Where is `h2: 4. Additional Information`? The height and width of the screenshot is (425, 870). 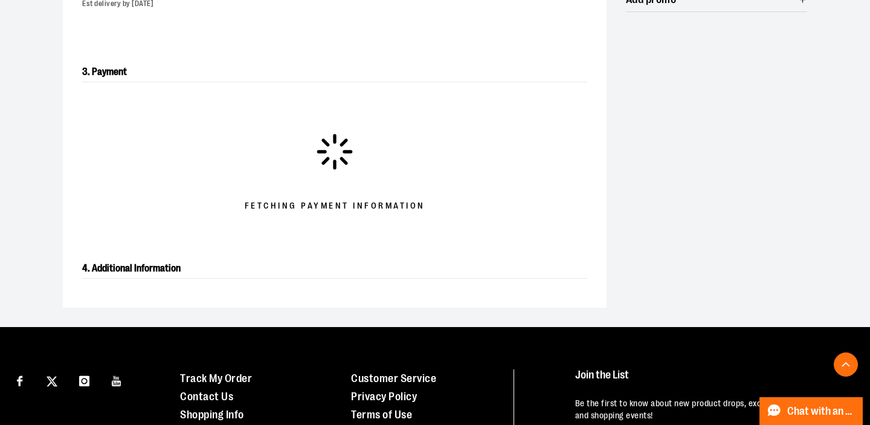
h2: 4. Additional Information is located at coordinates (335, 268).